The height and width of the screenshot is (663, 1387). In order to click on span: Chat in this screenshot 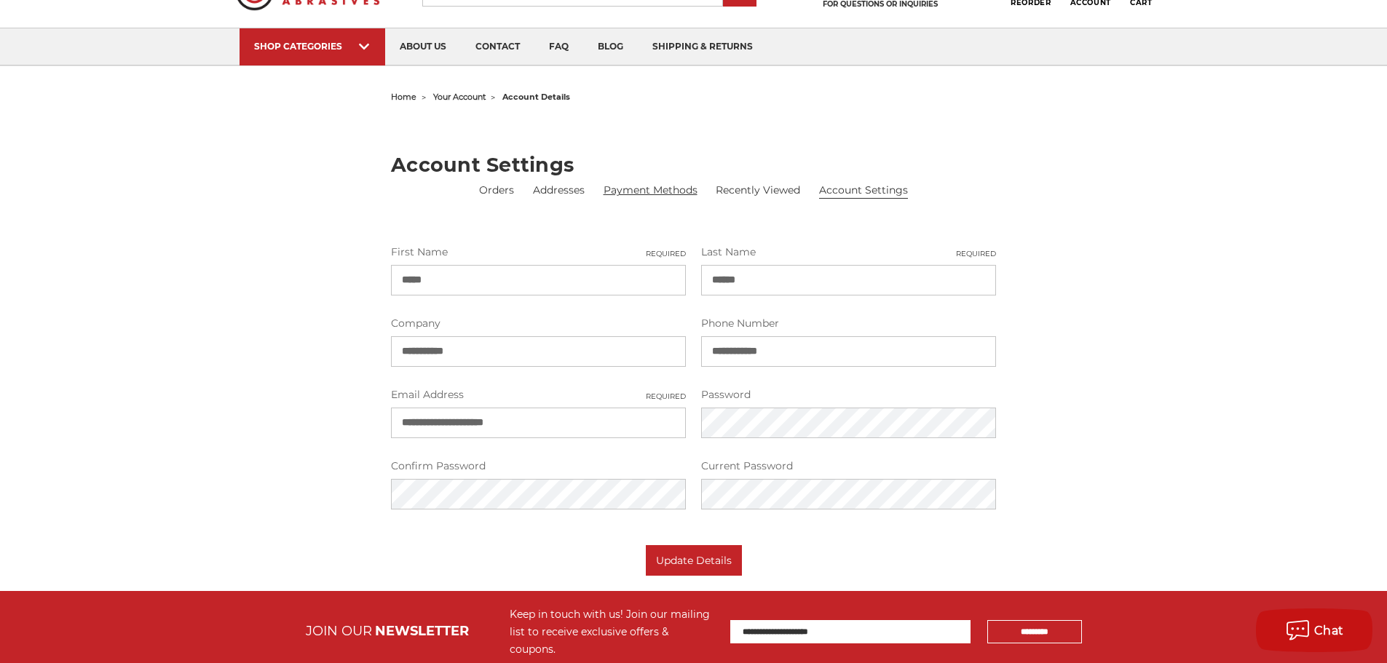, I will do `click(1329, 631)`.